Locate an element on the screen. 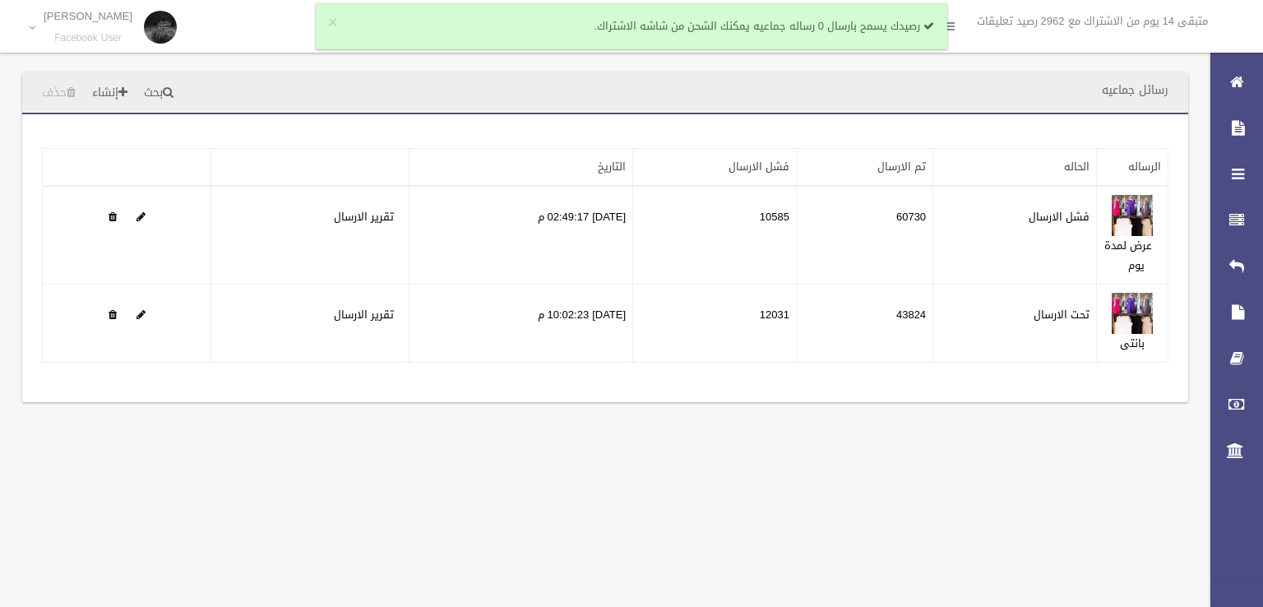 The image size is (1263, 607). td: 60730 is located at coordinates (865, 235).